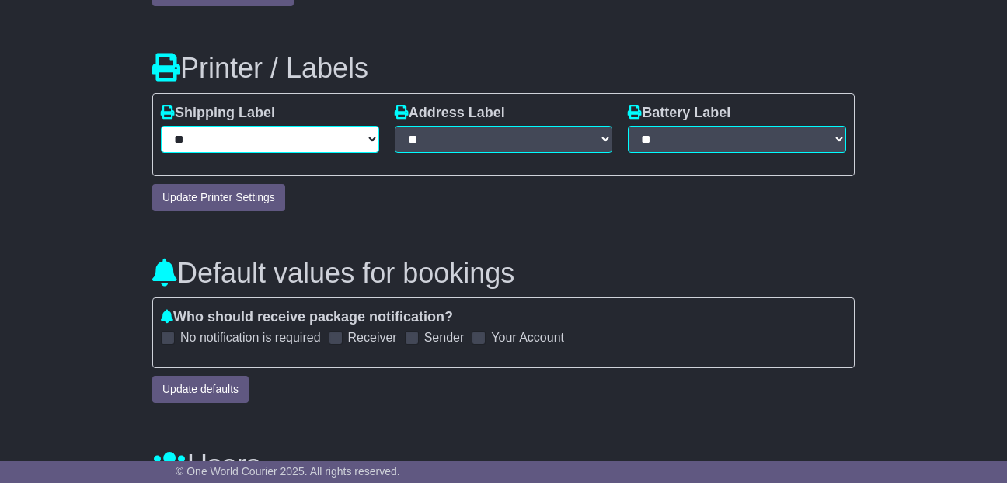  Describe the element at coordinates (372, 337) in the screenshot. I see `label: Receiver` at that location.